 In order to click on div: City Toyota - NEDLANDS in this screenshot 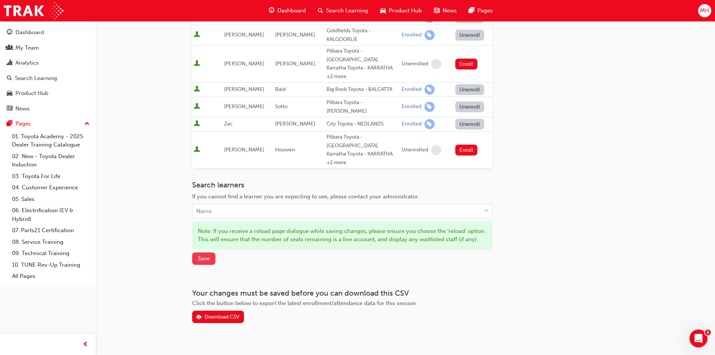, I will do `click(363, 124)`.